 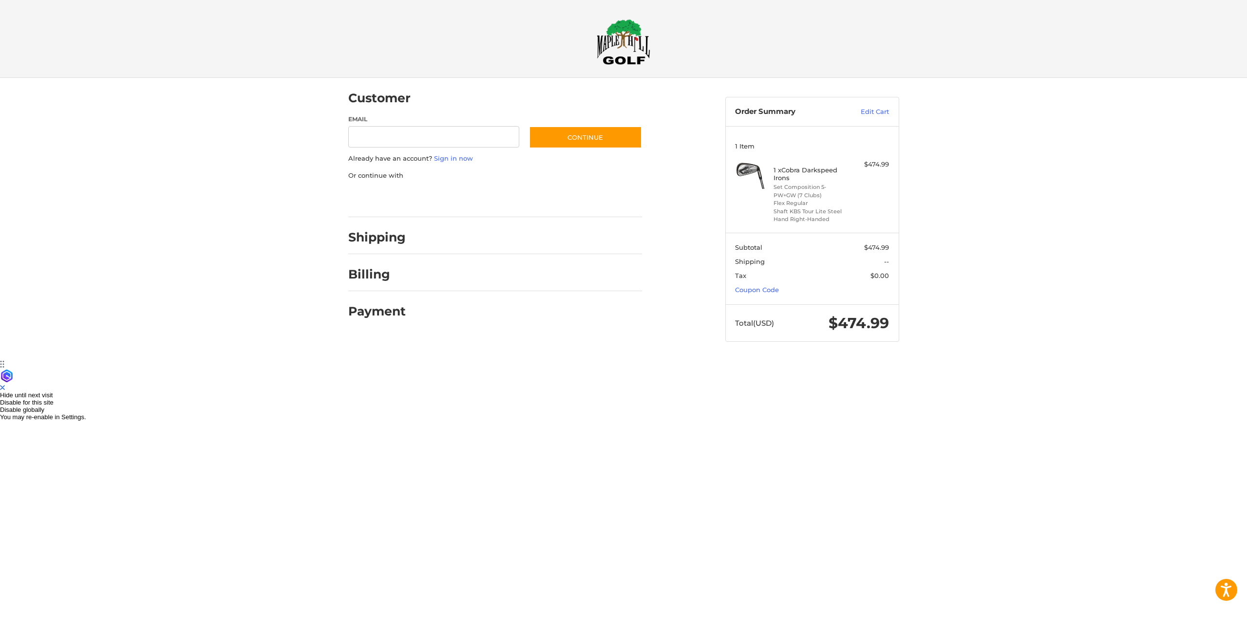 What do you see at coordinates (787, 112) in the screenshot?
I see `h3: Order Summary` at bounding box center [787, 112].